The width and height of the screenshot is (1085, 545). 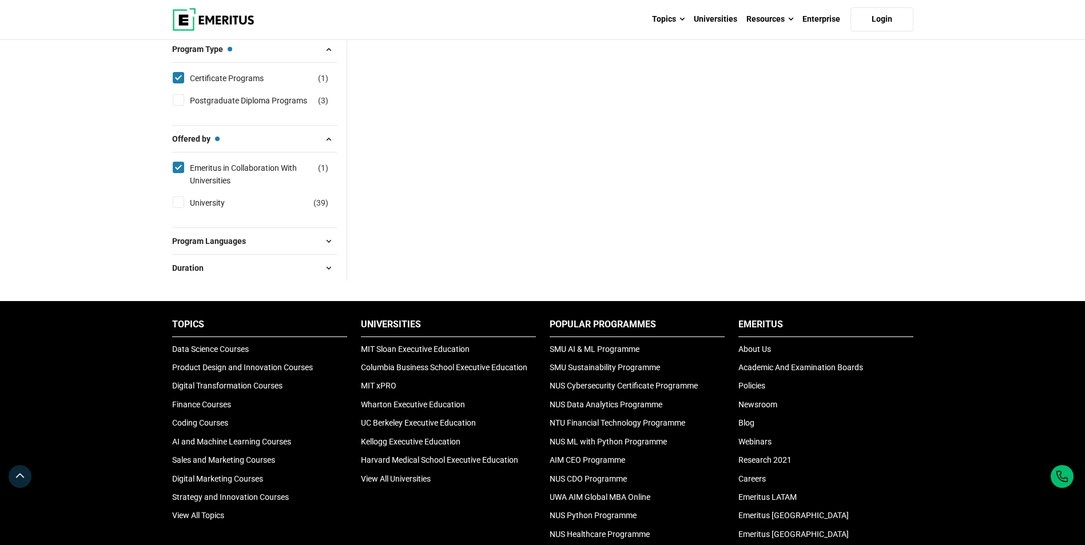 What do you see at coordinates (751, 386) in the screenshot?
I see `a: Policies` at bounding box center [751, 386].